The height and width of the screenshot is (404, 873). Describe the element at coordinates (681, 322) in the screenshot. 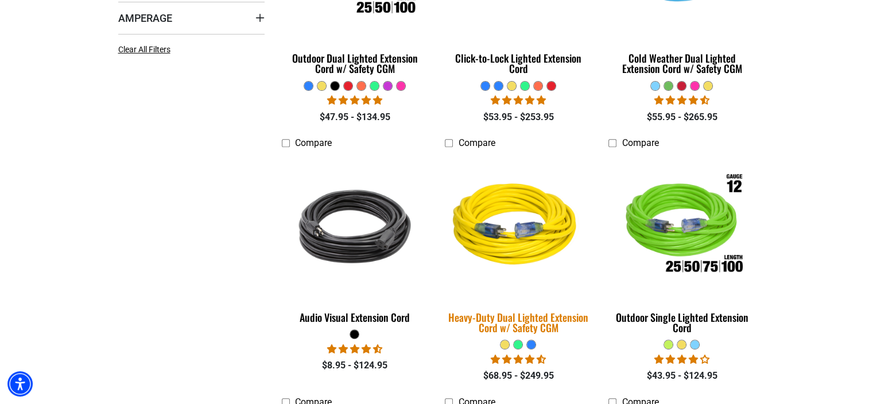

I see `div: Outdoor Single Lighted Extension Cord` at that location.